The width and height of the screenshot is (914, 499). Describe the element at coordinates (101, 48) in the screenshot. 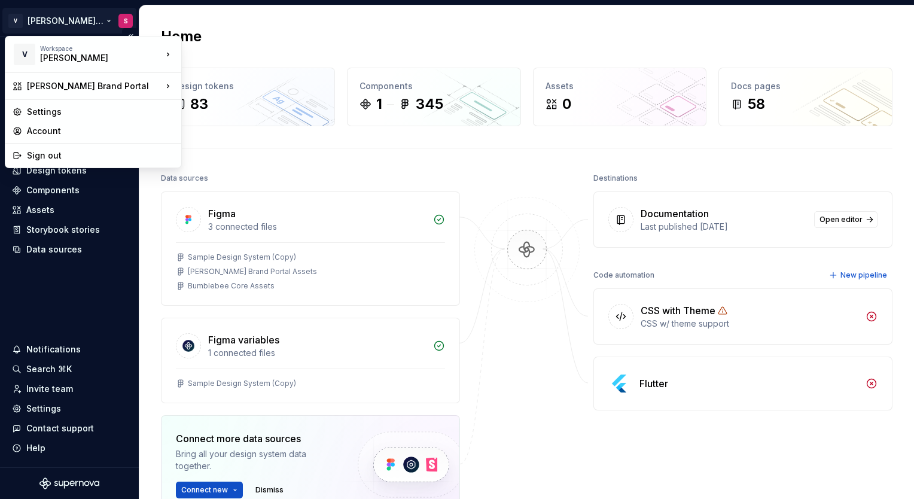

I see `div: Workspace` at that location.